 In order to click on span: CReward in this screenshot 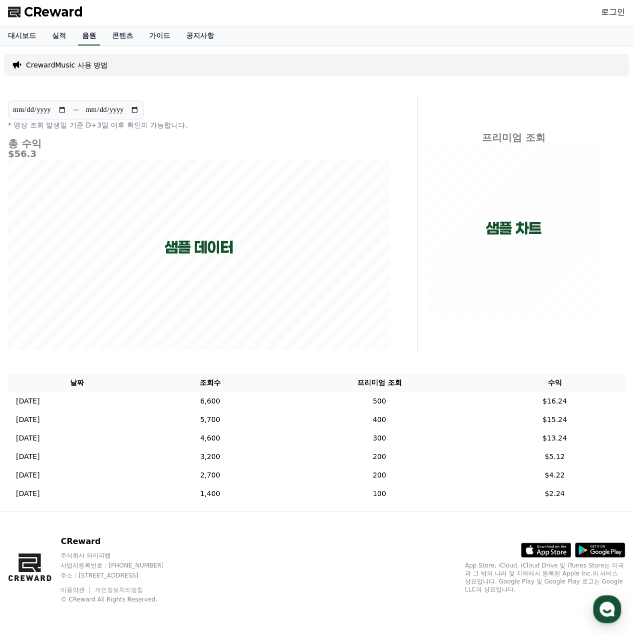, I will do `click(54, 12)`.